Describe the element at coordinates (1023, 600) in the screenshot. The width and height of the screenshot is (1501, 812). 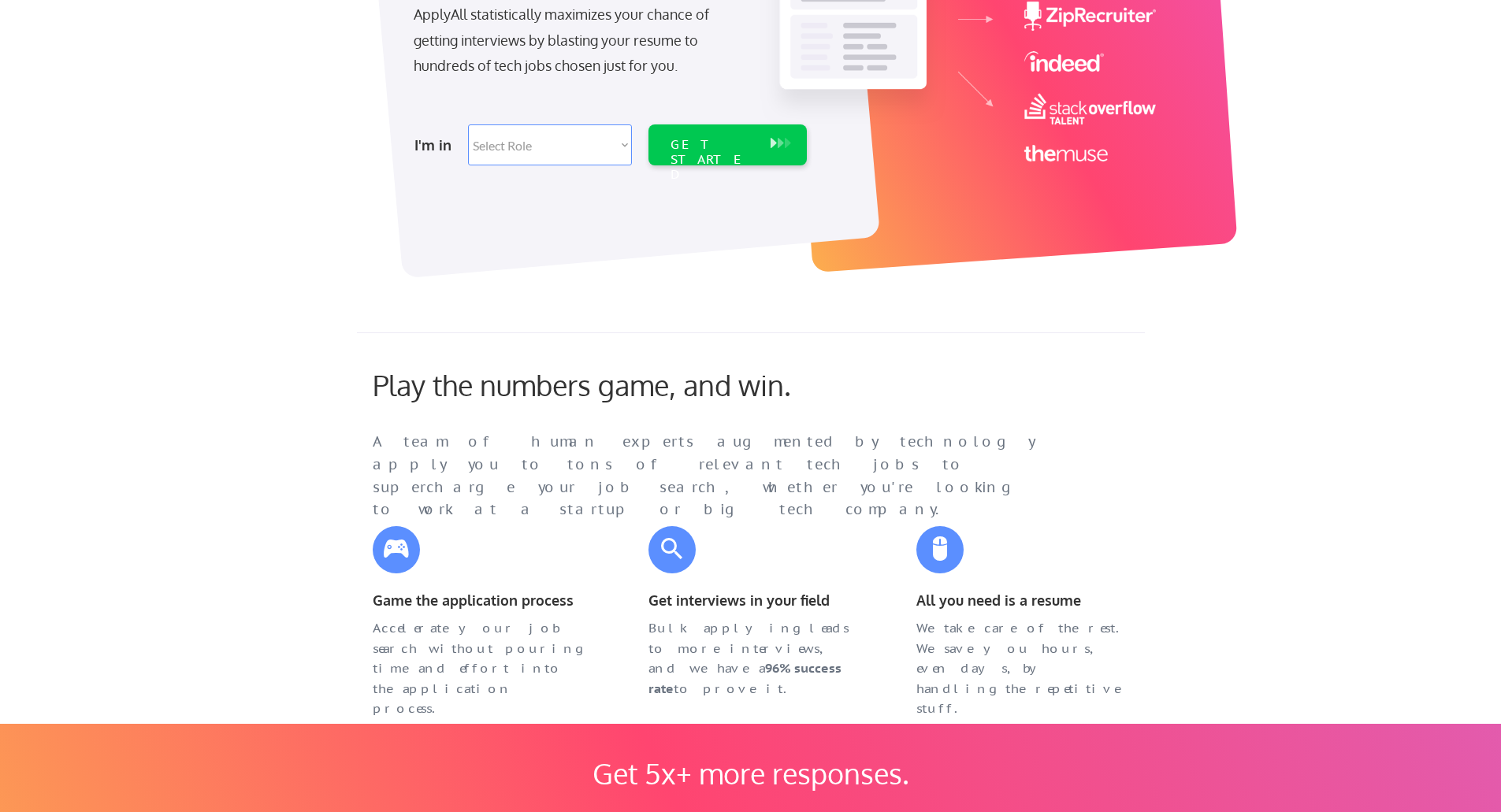
I see `div: All you need is a resume` at that location.